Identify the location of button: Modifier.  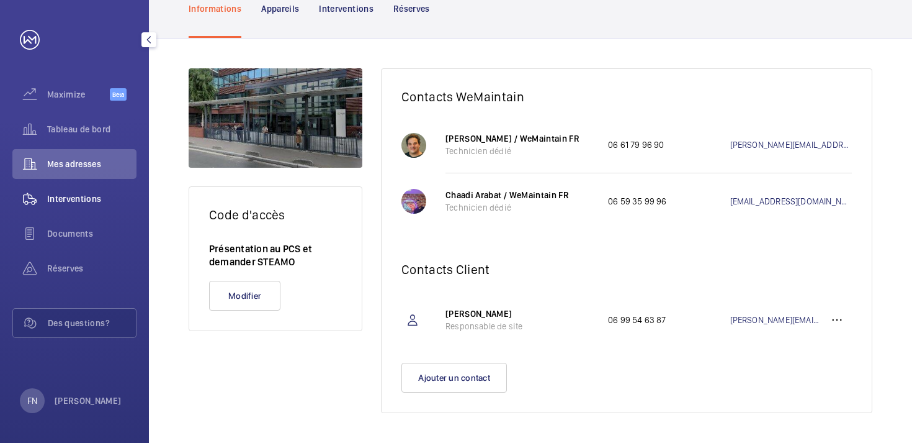
(245, 295).